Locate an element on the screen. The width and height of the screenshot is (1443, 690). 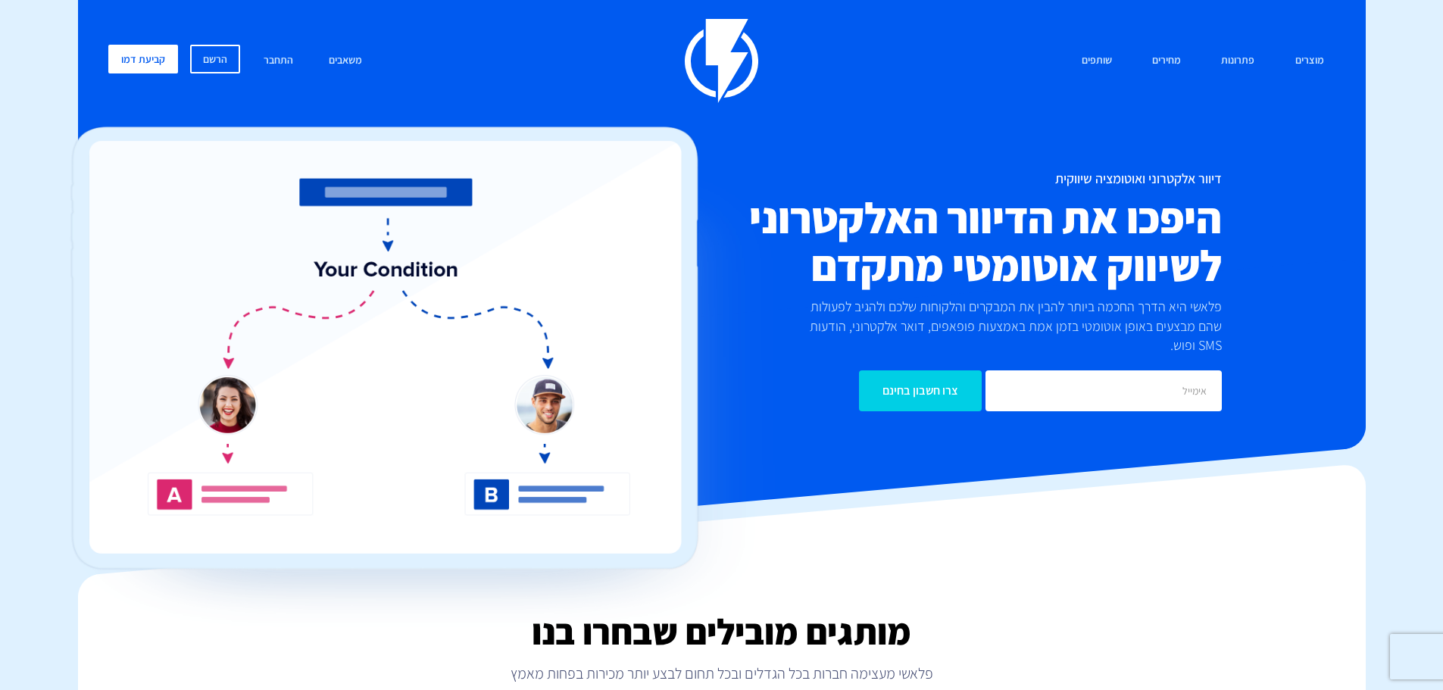
a: קביעת דמו is located at coordinates (143, 59).